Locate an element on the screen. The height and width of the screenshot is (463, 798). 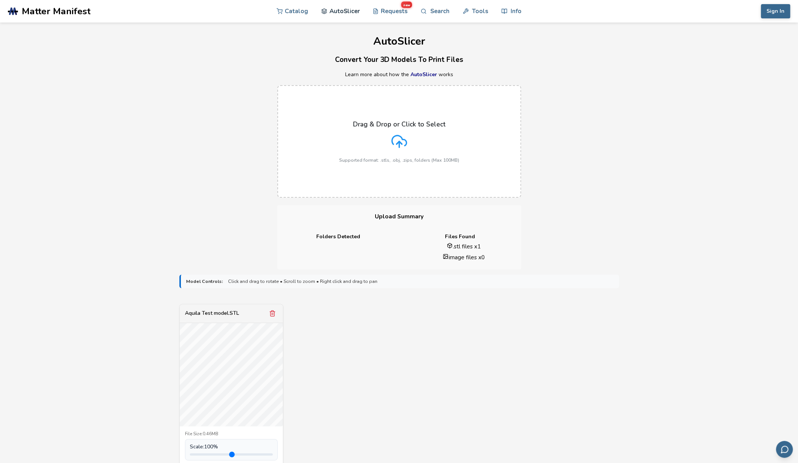
span: new is located at coordinates (406, 5).